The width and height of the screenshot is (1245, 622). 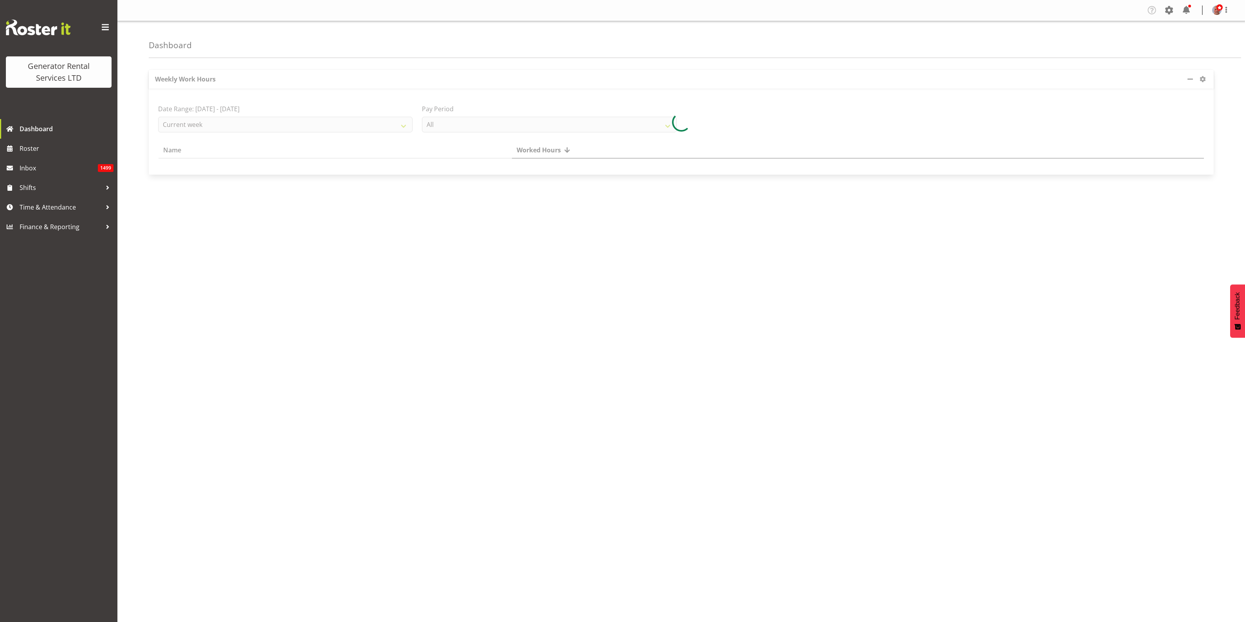 What do you see at coordinates (1217, 10) in the screenshot?
I see `img: dave-wallaced2e02bf5a44ca49c521115b89c5c4806.png` at bounding box center [1217, 10].